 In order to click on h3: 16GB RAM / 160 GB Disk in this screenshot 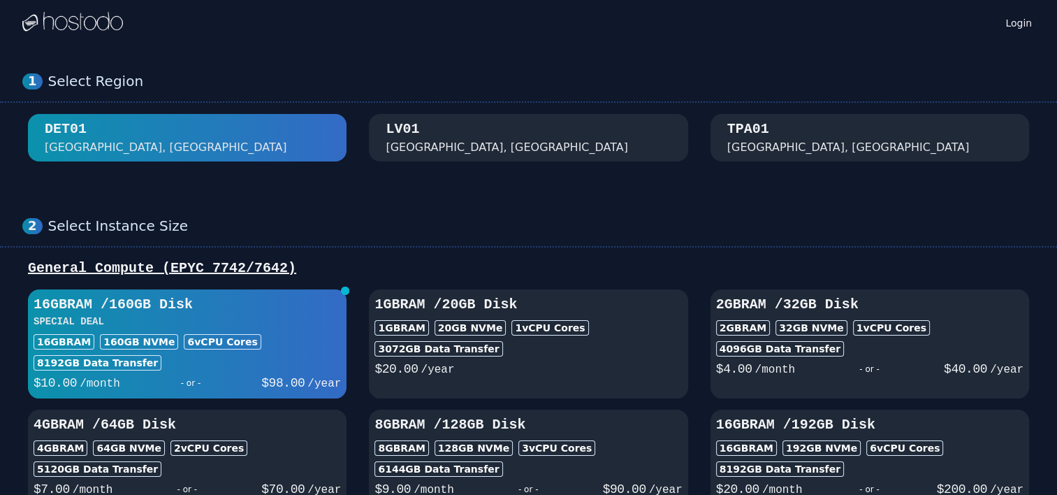, I will do `click(187, 305)`.